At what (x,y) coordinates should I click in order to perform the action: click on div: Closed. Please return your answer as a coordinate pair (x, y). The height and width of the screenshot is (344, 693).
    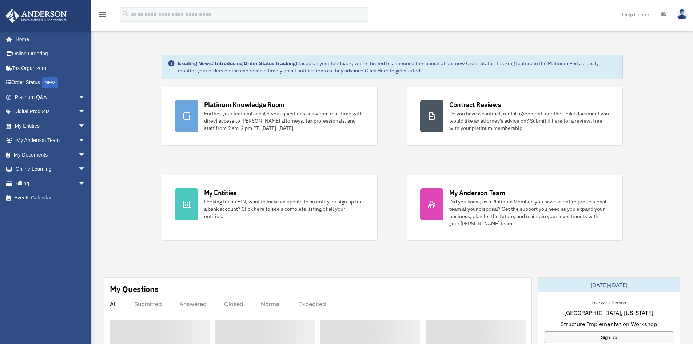
    Looking at the image, I should click on (234, 304).